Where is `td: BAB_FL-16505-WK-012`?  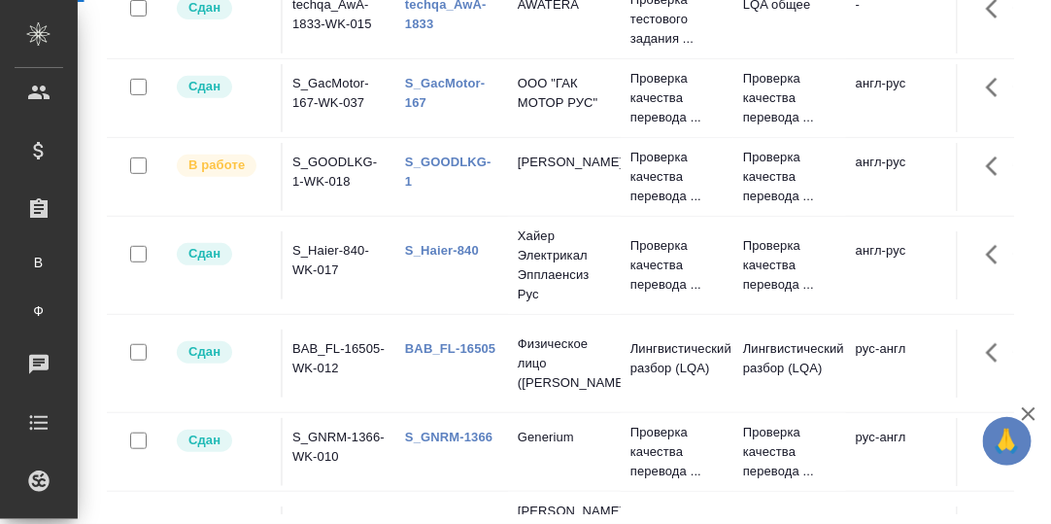 td: BAB_FL-16505-WK-012 is located at coordinates (339, 363).